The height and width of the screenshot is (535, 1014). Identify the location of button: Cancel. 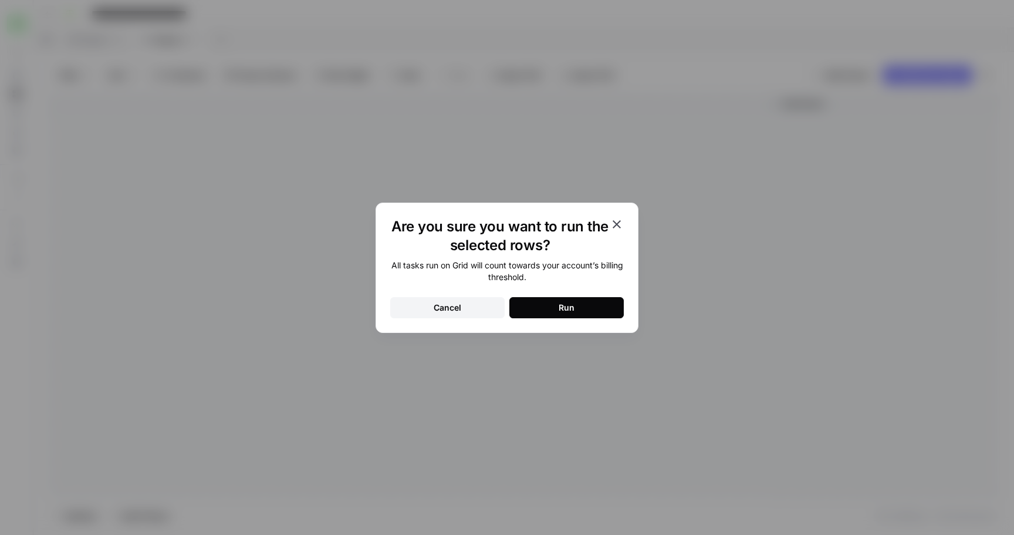
(447, 308).